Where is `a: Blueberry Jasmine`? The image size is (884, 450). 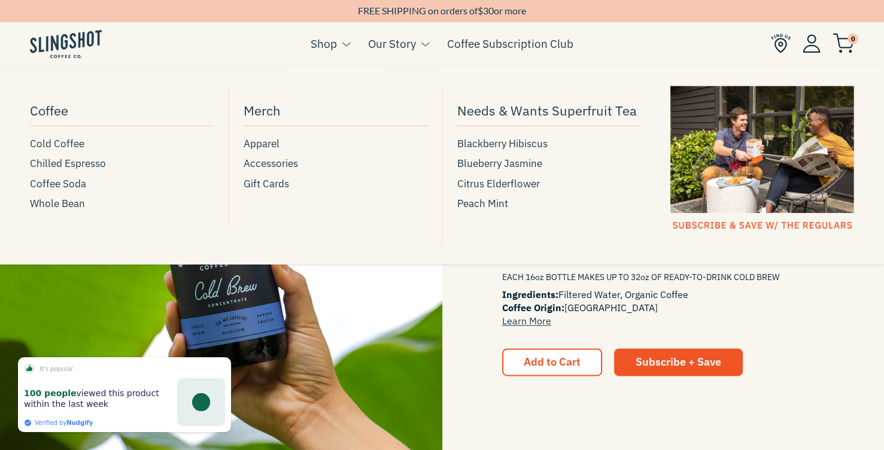 a: Blueberry Jasmine is located at coordinates (549, 163).